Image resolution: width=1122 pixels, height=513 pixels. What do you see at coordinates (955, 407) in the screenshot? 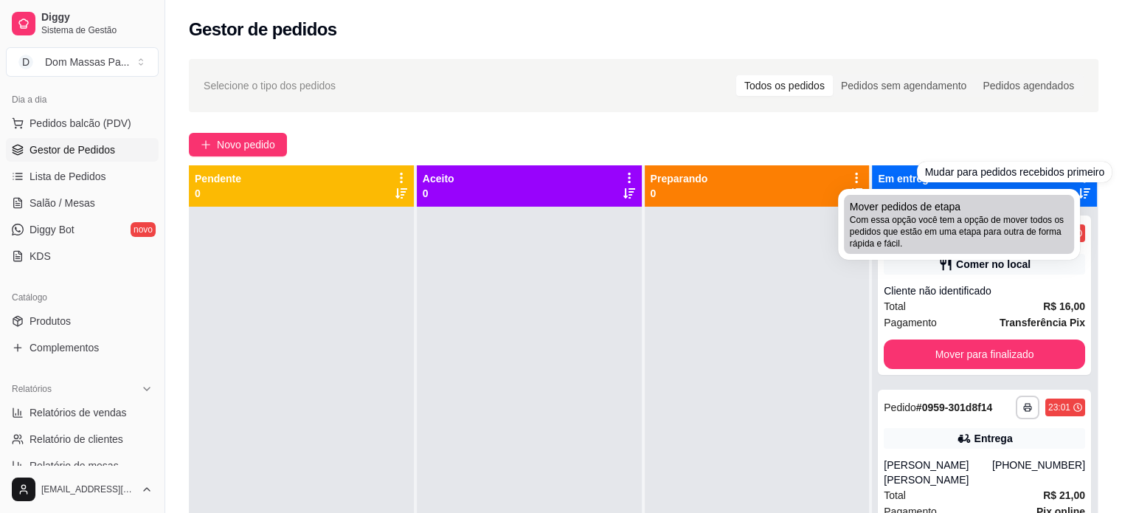
I see `strong: # 0959-301d8f14` at bounding box center [955, 407].